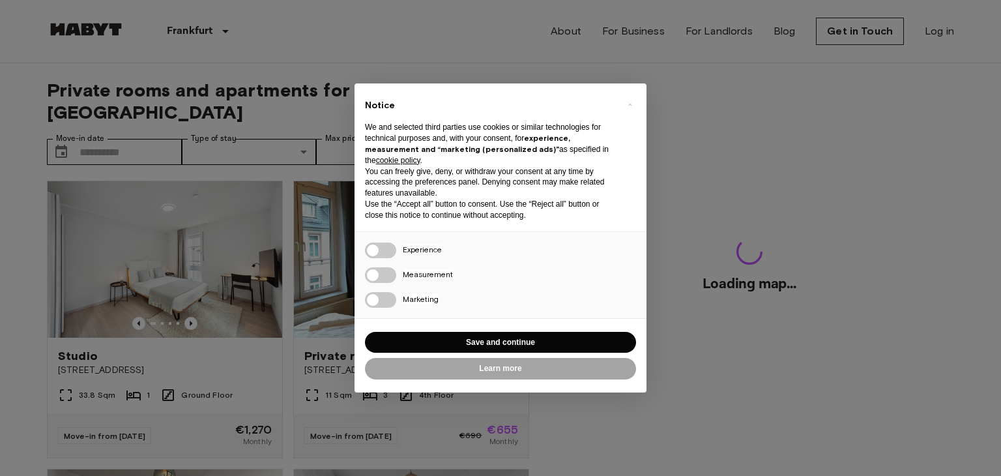 The width and height of the screenshot is (1001, 476). Describe the element at coordinates (428, 274) in the screenshot. I see `span: Measurement` at that location.